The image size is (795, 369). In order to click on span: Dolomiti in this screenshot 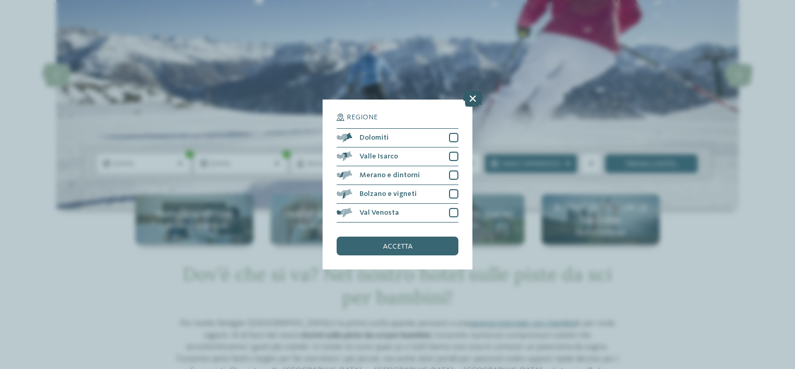, I will do `click(374, 137)`.